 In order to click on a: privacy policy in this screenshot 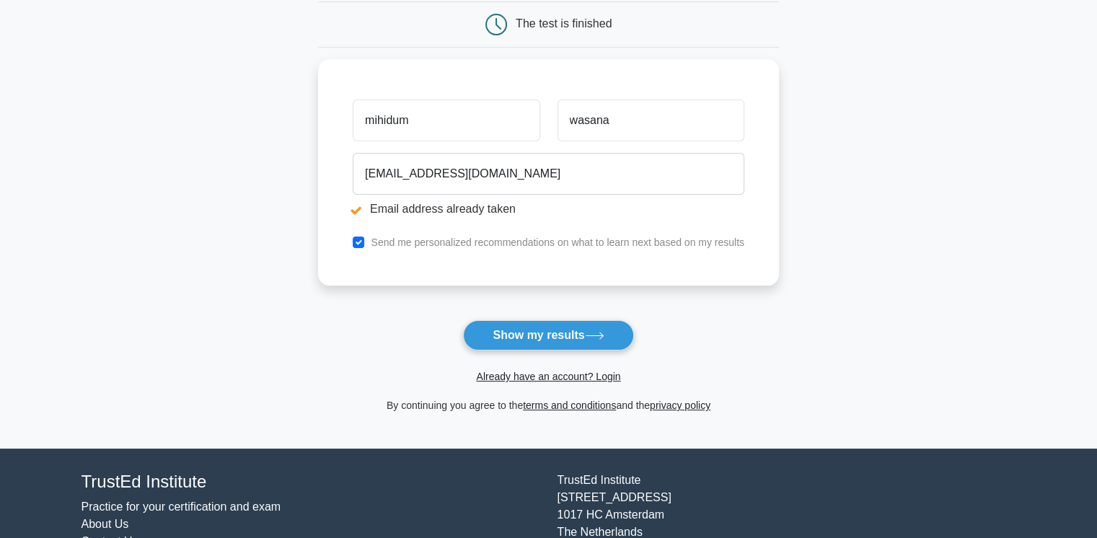, I will do `click(680, 405)`.